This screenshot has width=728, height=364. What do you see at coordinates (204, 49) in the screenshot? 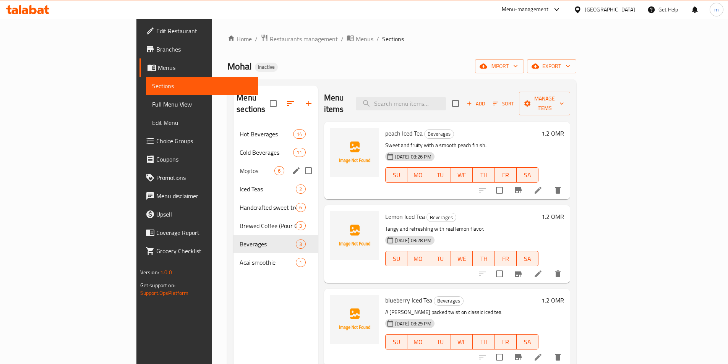
I see `span: Branches` at bounding box center [204, 49].